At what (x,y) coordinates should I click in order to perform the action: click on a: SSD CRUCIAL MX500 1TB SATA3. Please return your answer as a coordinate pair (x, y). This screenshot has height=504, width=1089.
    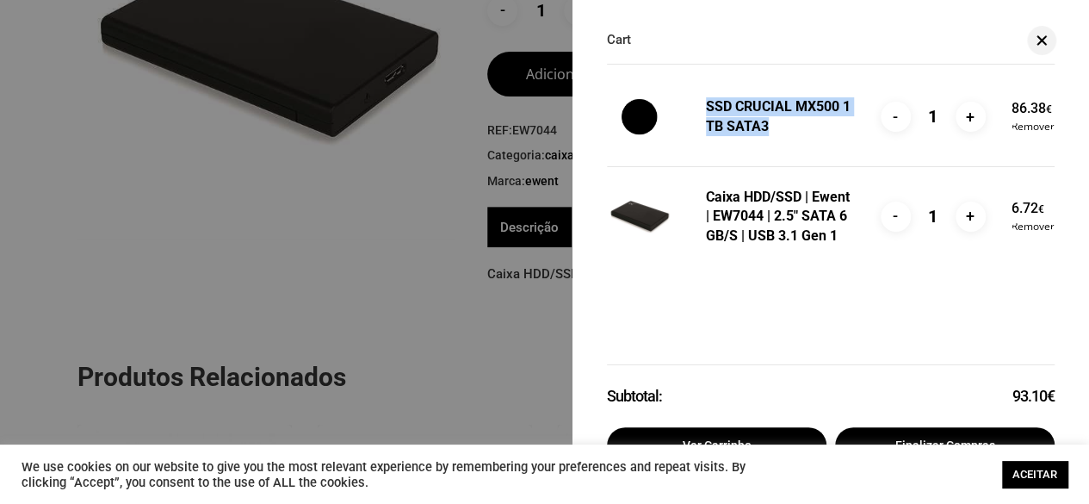
    Looking at the image, I should click on (779, 115).